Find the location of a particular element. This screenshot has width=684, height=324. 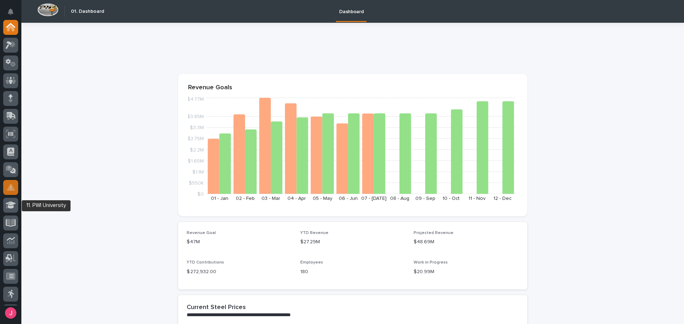

tspan: $3.3M is located at coordinates (197, 128).